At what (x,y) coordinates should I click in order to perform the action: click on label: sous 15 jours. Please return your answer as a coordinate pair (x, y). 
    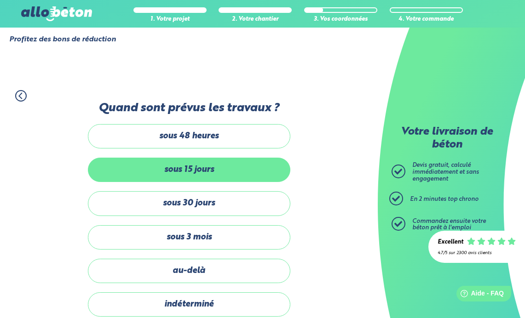
    Looking at the image, I should click on (189, 170).